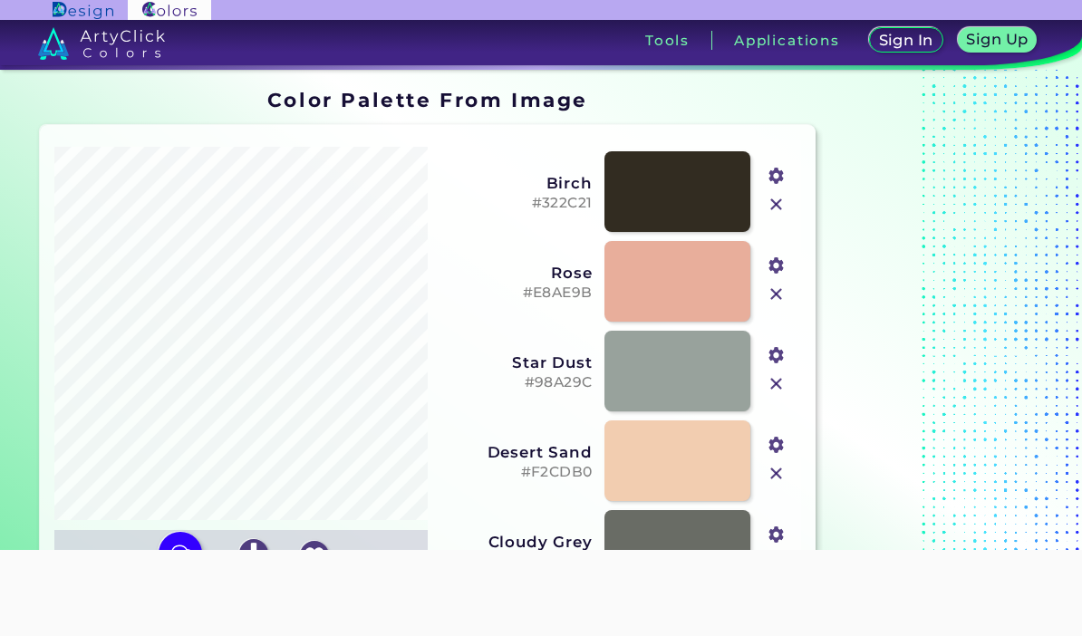 This screenshot has width=1082, height=636. I want to click on h3: Tools, so click(667, 40).